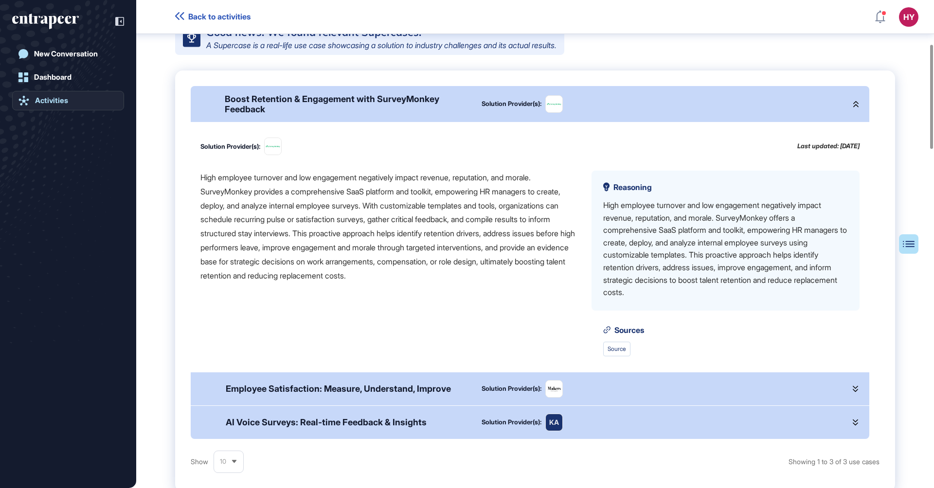 The height and width of the screenshot is (488, 934). Describe the element at coordinates (381, 45) in the screenshot. I see `div: A Supercase is a real-life use case showcasing a solution to industry challenges and its actual r...` at that location.